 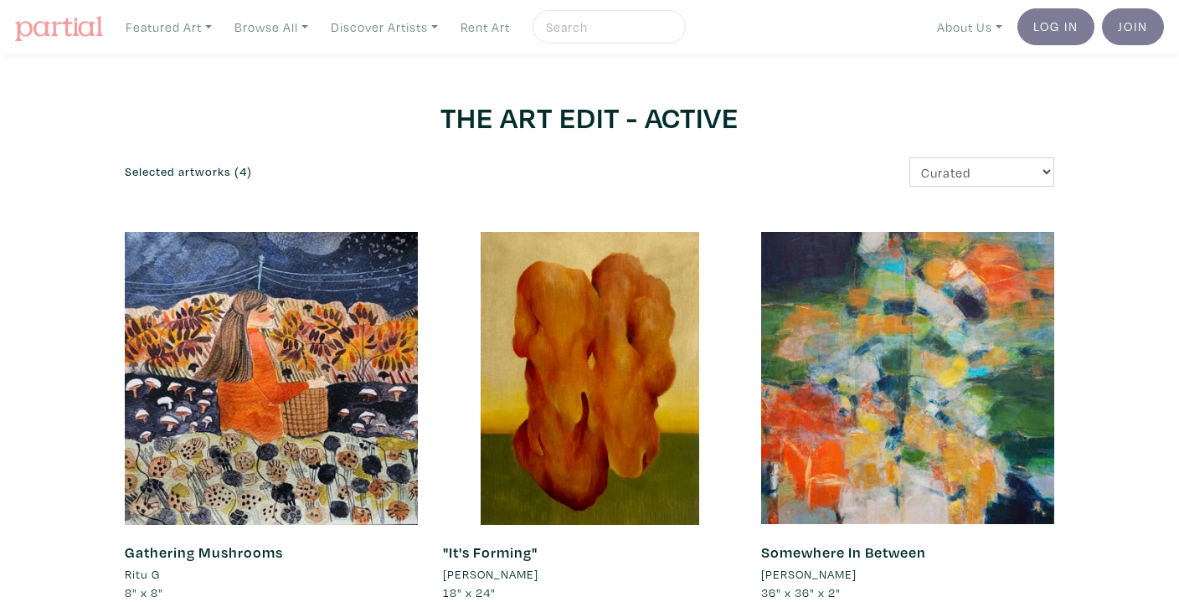 What do you see at coordinates (469, 592) in the screenshot?
I see `span: 18" x 24"` at bounding box center [469, 592].